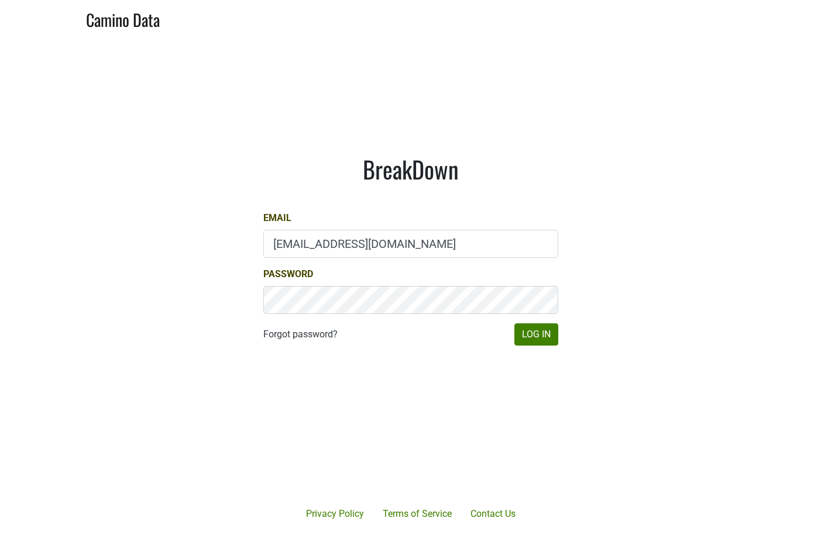  I want to click on a: Forgot password?, so click(300, 335).